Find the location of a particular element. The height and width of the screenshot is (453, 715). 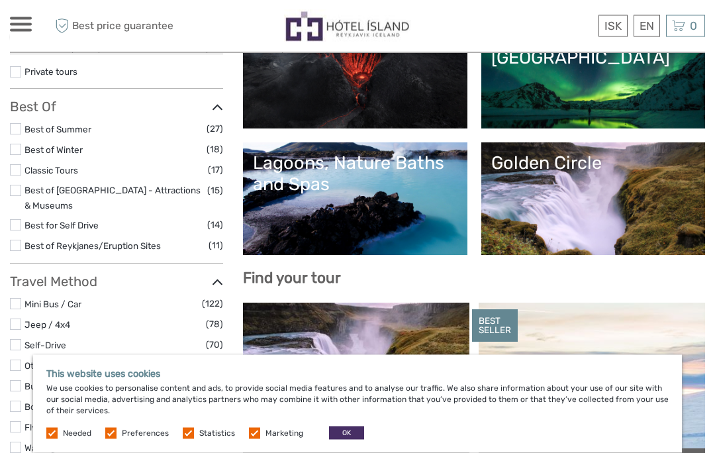

a: Best of Summer is located at coordinates (58, 130).